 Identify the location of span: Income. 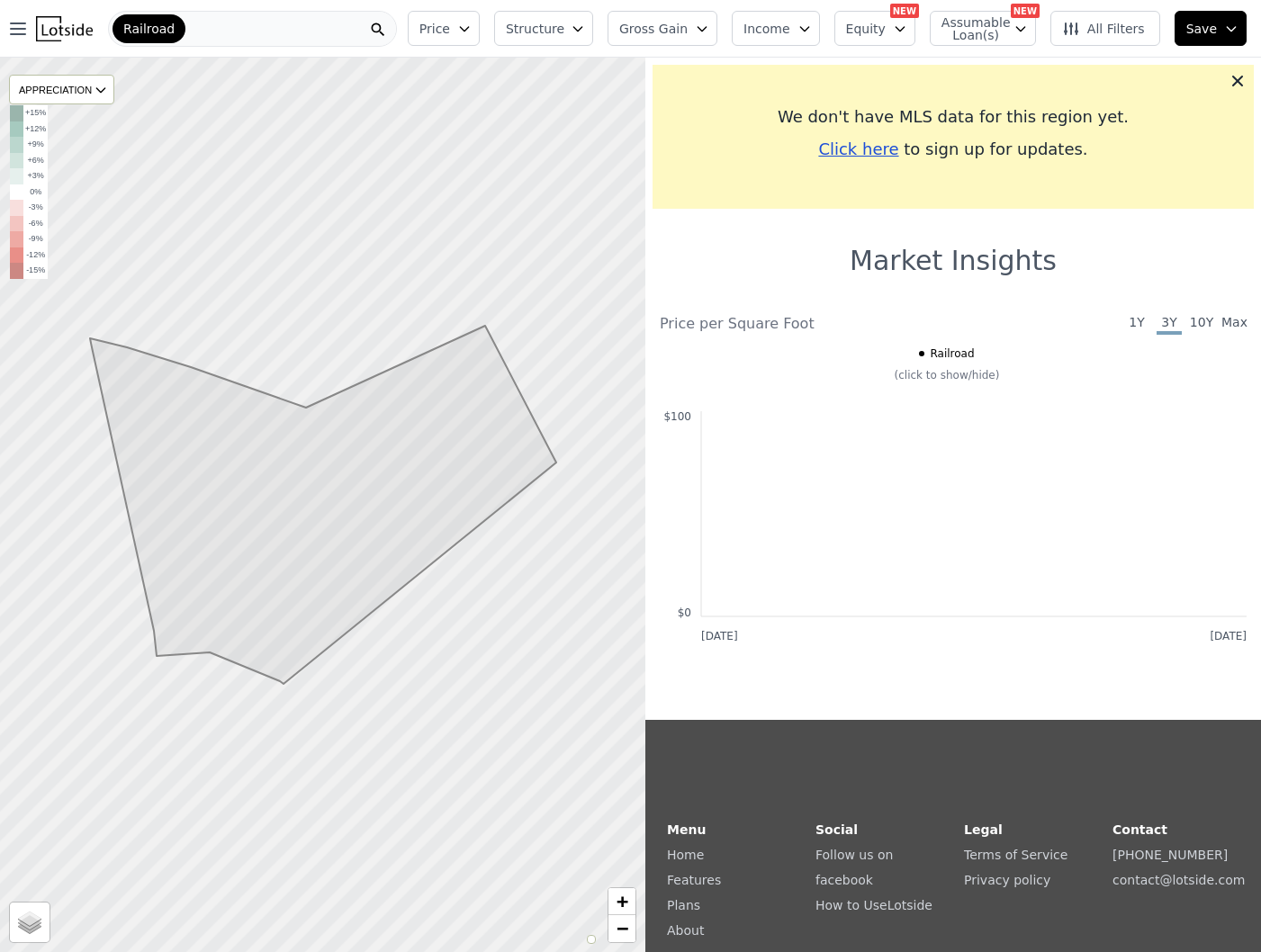
(767, 29).